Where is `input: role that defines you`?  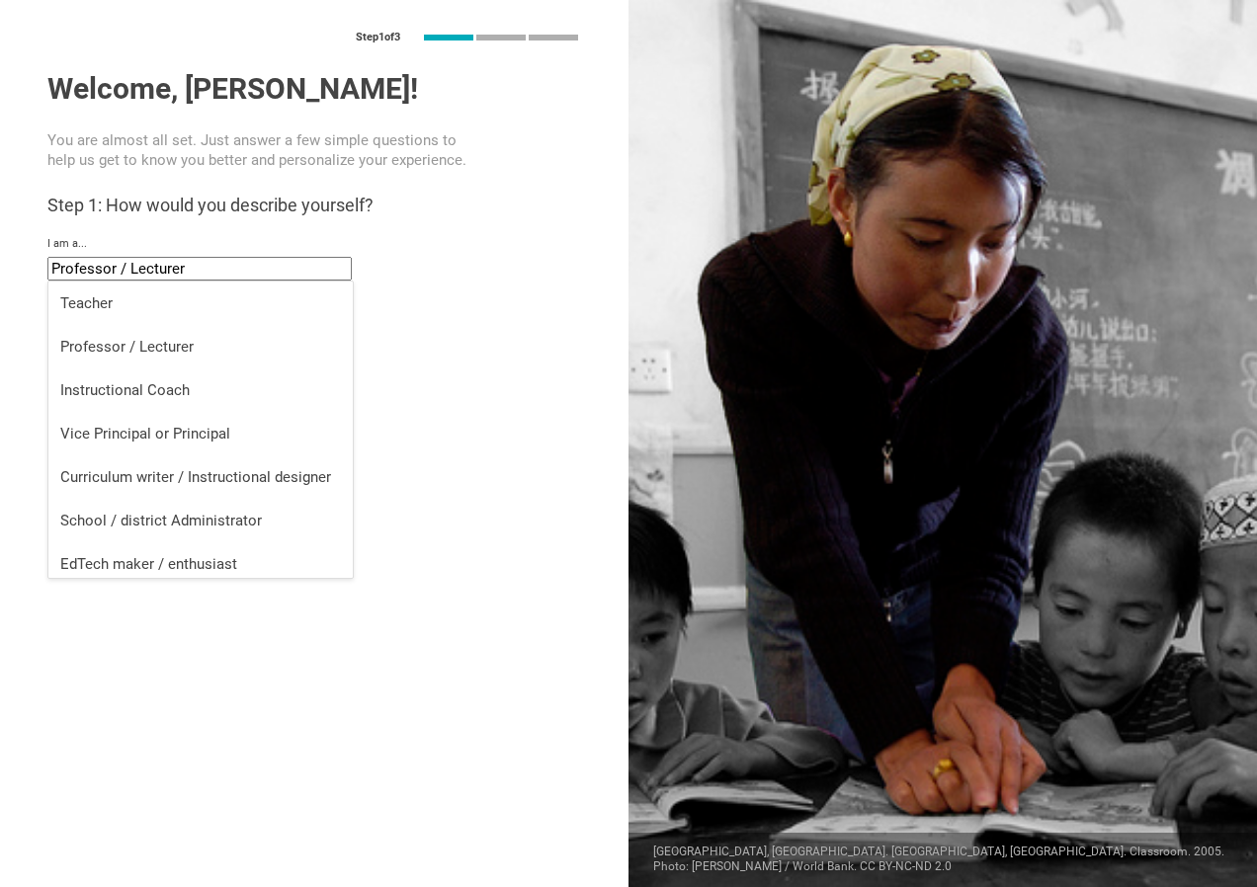
input: role that defines you is located at coordinates (200, 269).